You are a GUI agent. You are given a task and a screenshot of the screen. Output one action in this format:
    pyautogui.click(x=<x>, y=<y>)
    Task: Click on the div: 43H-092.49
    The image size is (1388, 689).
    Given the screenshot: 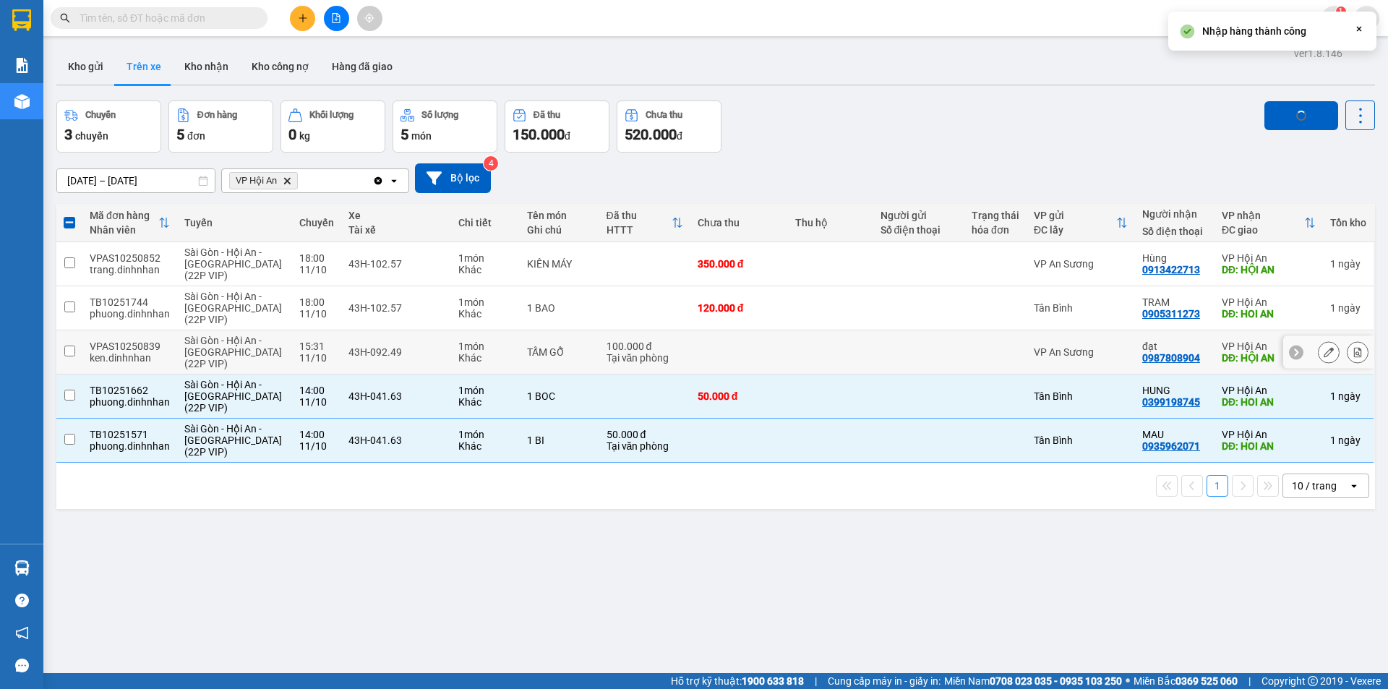 What is the action you would take?
    pyautogui.click(x=396, y=352)
    